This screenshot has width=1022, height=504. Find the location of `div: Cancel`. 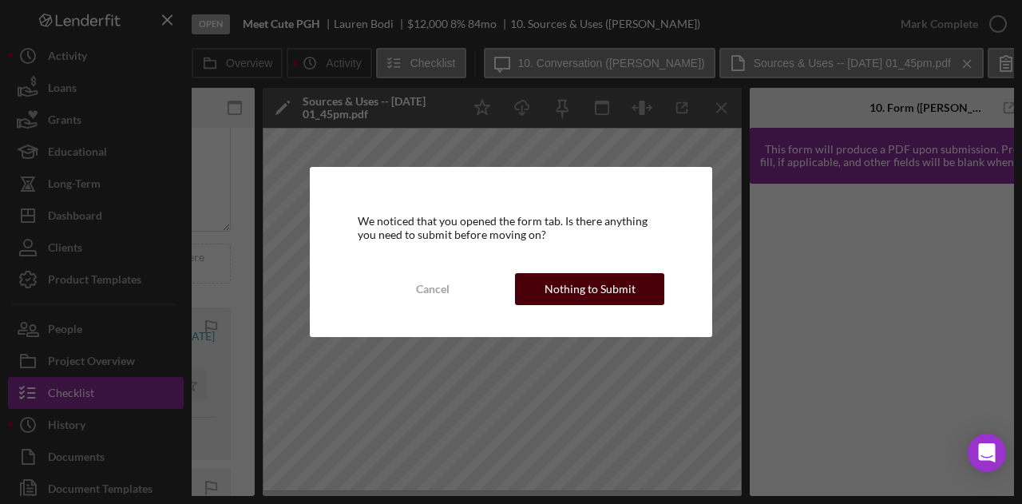

div: Cancel is located at coordinates (433, 289).